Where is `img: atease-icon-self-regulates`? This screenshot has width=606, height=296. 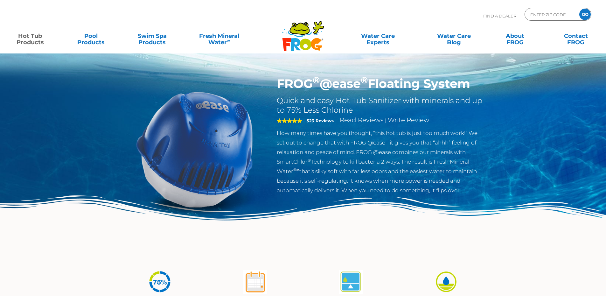 img: atease-icon-self-regulates is located at coordinates (351, 282).